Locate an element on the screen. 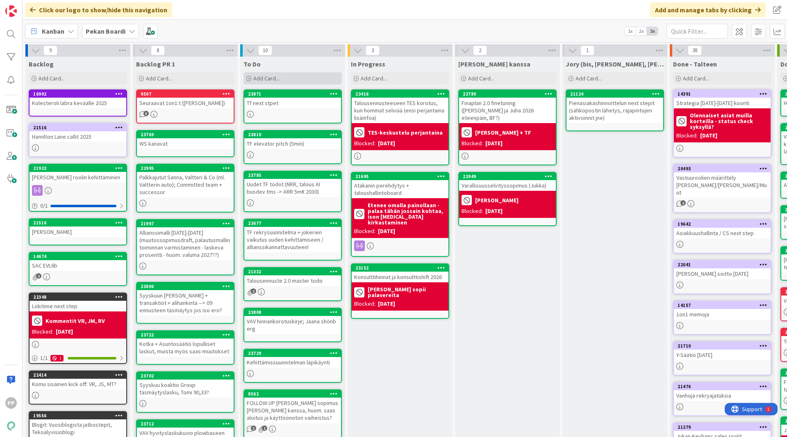  div: 16902Kolesteroli labra keväälle 2025 is located at coordinates (78, 99).